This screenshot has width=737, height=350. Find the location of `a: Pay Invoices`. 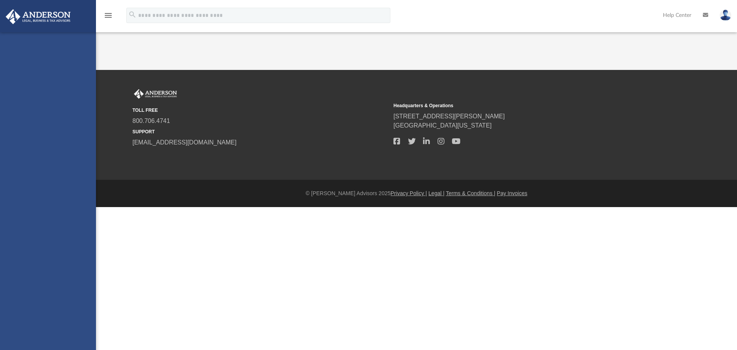

a: Pay Invoices is located at coordinates (511, 193).